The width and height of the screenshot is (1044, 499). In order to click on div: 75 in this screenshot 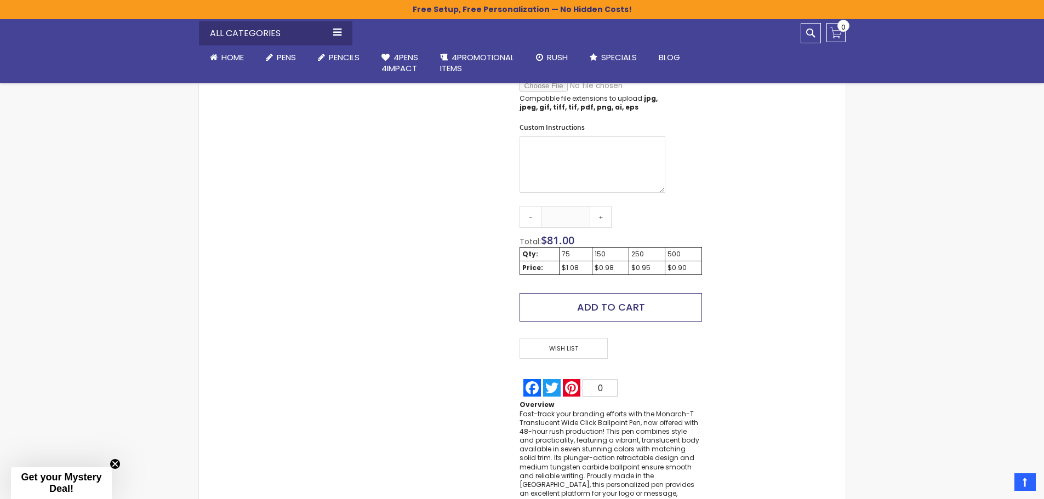, I will do `click(576, 254)`.